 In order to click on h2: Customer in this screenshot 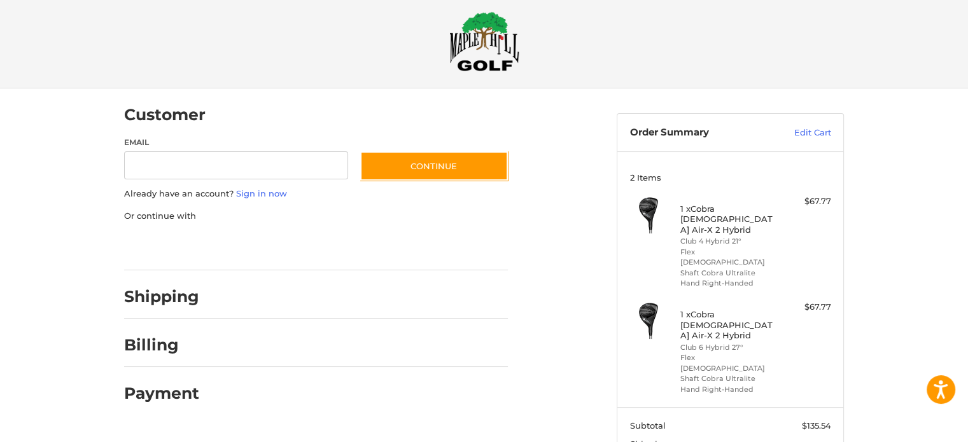, I will do `click(165, 115)`.